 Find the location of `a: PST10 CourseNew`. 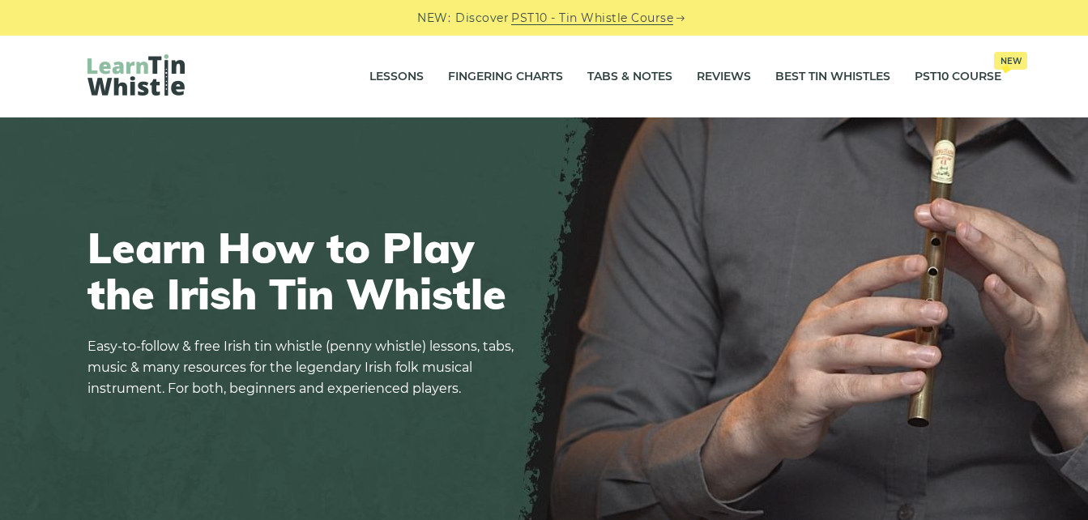

a: PST10 CourseNew is located at coordinates (957, 77).